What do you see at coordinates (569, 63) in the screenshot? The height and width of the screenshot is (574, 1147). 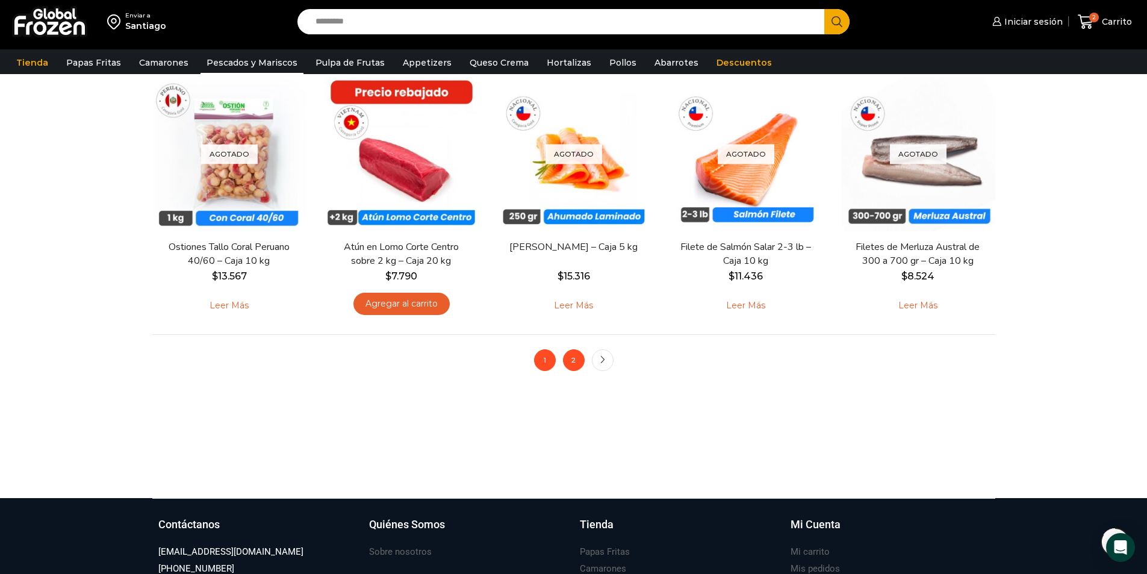 I see `a: Hortalizas` at bounding box center [569, 63].